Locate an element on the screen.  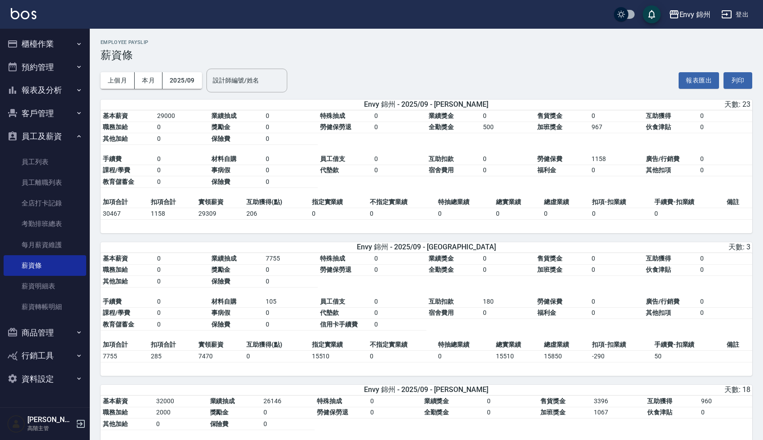
button: 上個月 is located at coordinates (118, 80).